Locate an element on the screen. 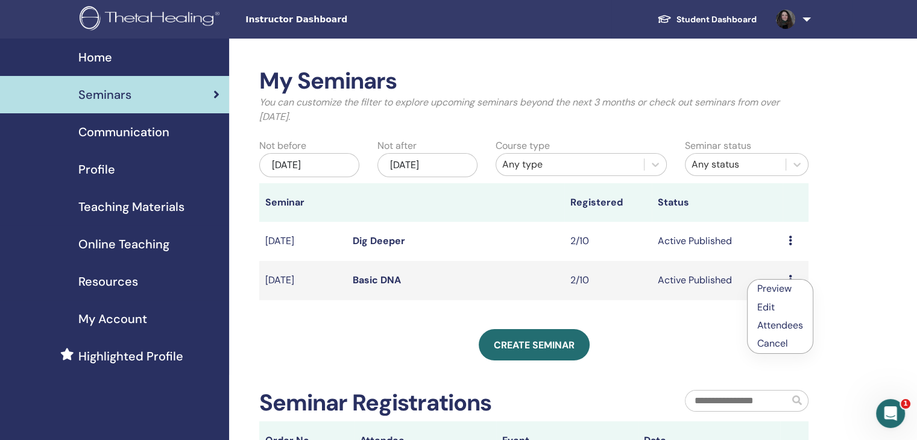 The width and height of the screenshot is (917, 440). a: Attendees is located at coordinates (781, 325).